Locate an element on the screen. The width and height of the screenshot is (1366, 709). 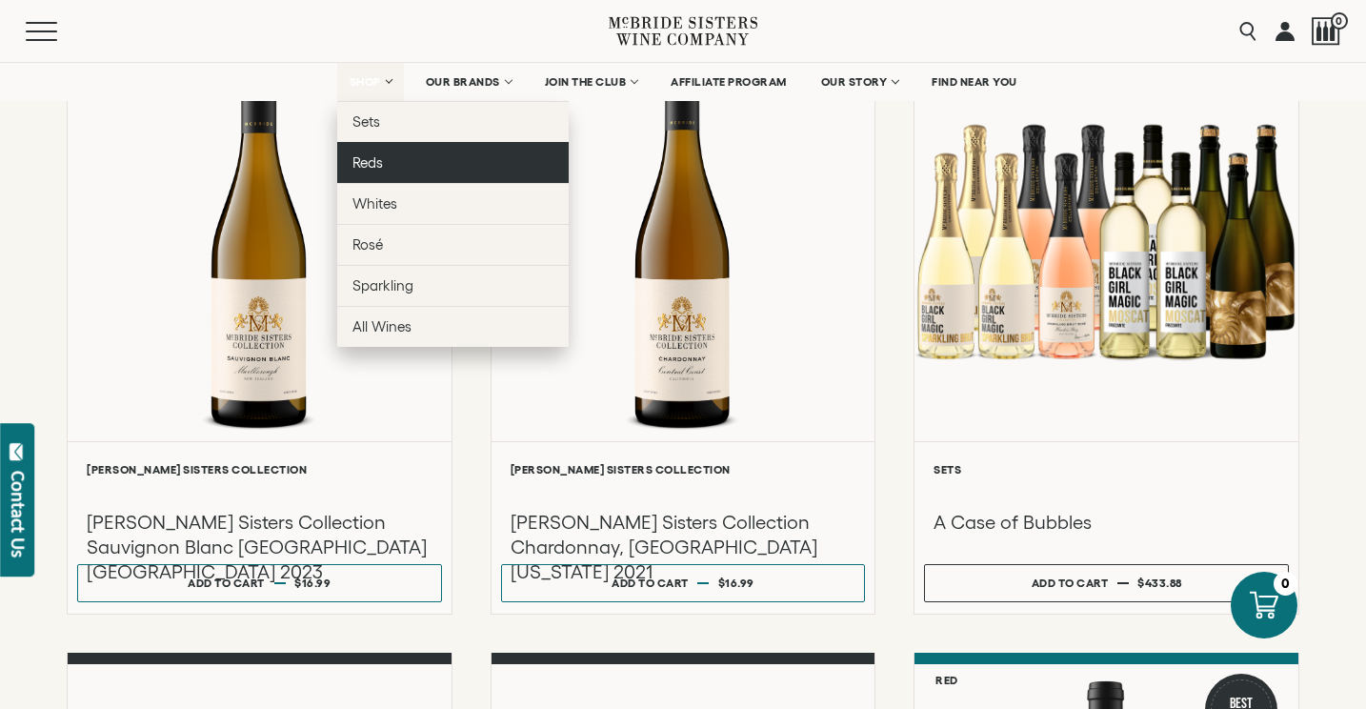
a: Reds is located at coordinates (452, 162).